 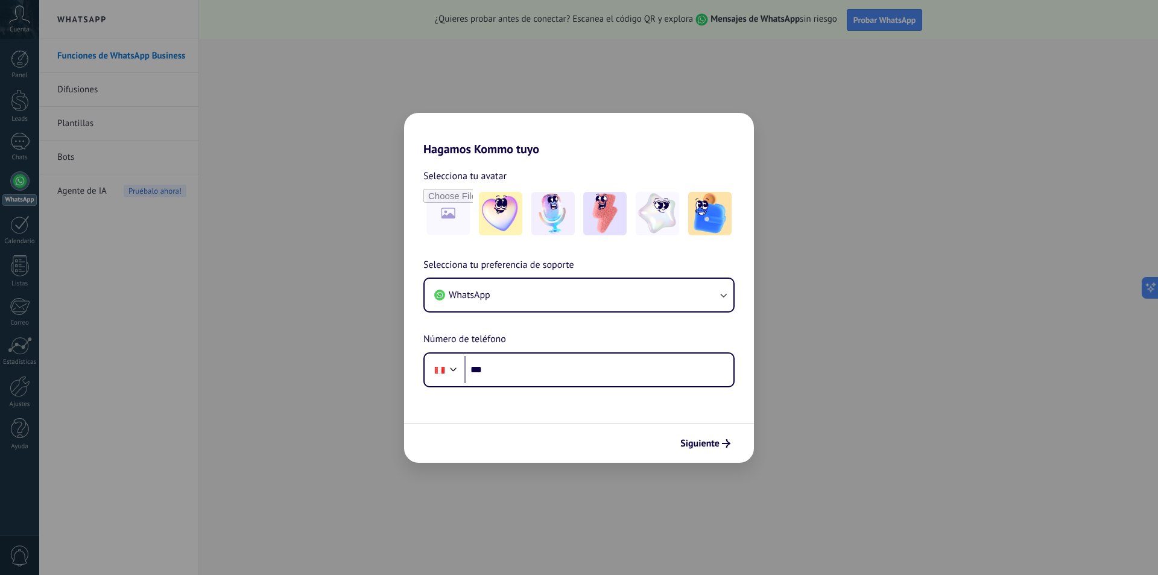 What do you see at coordinates (469, 295) in the screenshot?
I see `span: WhatsApp` at bounding box center [469, 295].